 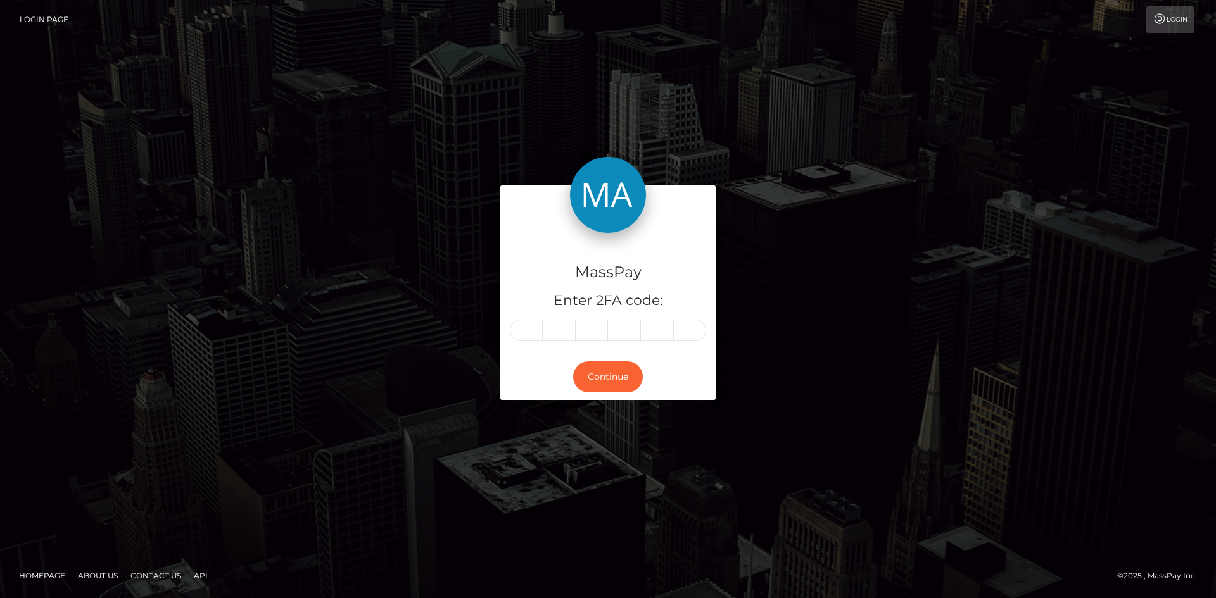 I want to click on a: Homepage, so click(x=42, y=576).